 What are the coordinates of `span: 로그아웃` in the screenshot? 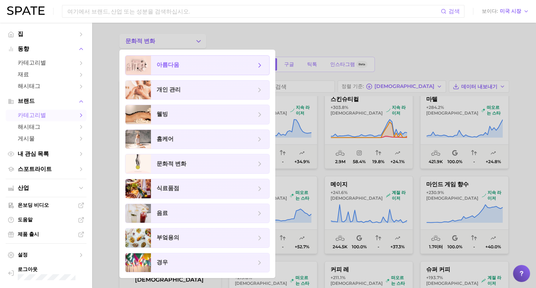 It's located at (49, 269).